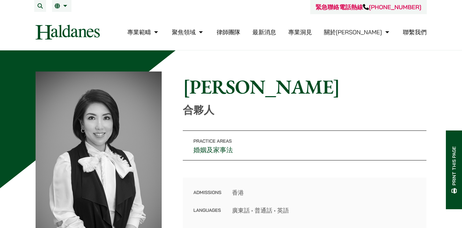 The height and width of the screenshot is (228, 462). What do you see at coordinates (62, 6) in the screenshot?
I see `a: 繁` at bounding box center [62, 6].